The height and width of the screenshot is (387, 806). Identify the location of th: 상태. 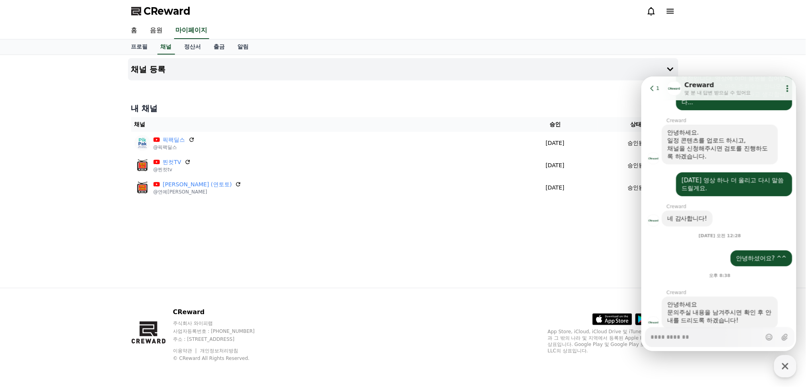
(636, 124).